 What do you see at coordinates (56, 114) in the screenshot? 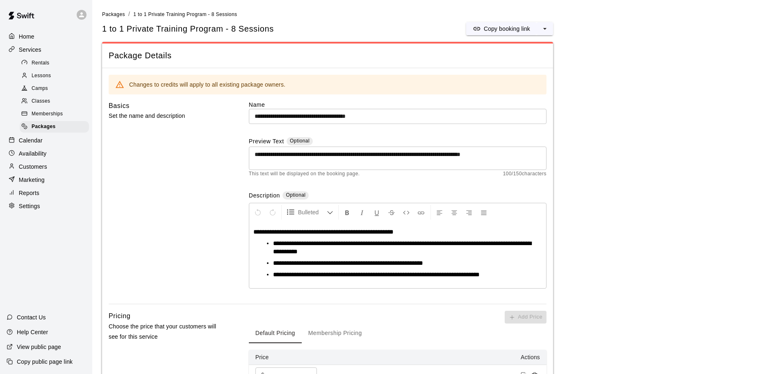
I see `a: Memberships` at bounding box center [56, 114].